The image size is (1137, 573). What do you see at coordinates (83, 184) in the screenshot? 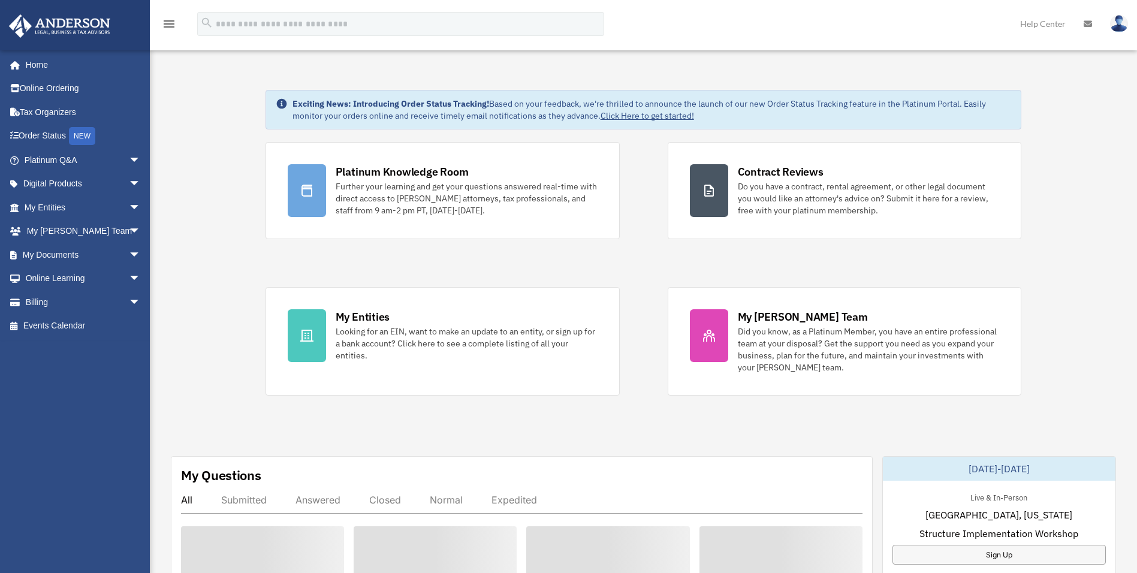
I see `a: Digital Productsarrow_drop_down` at bounding box center [83, 184].